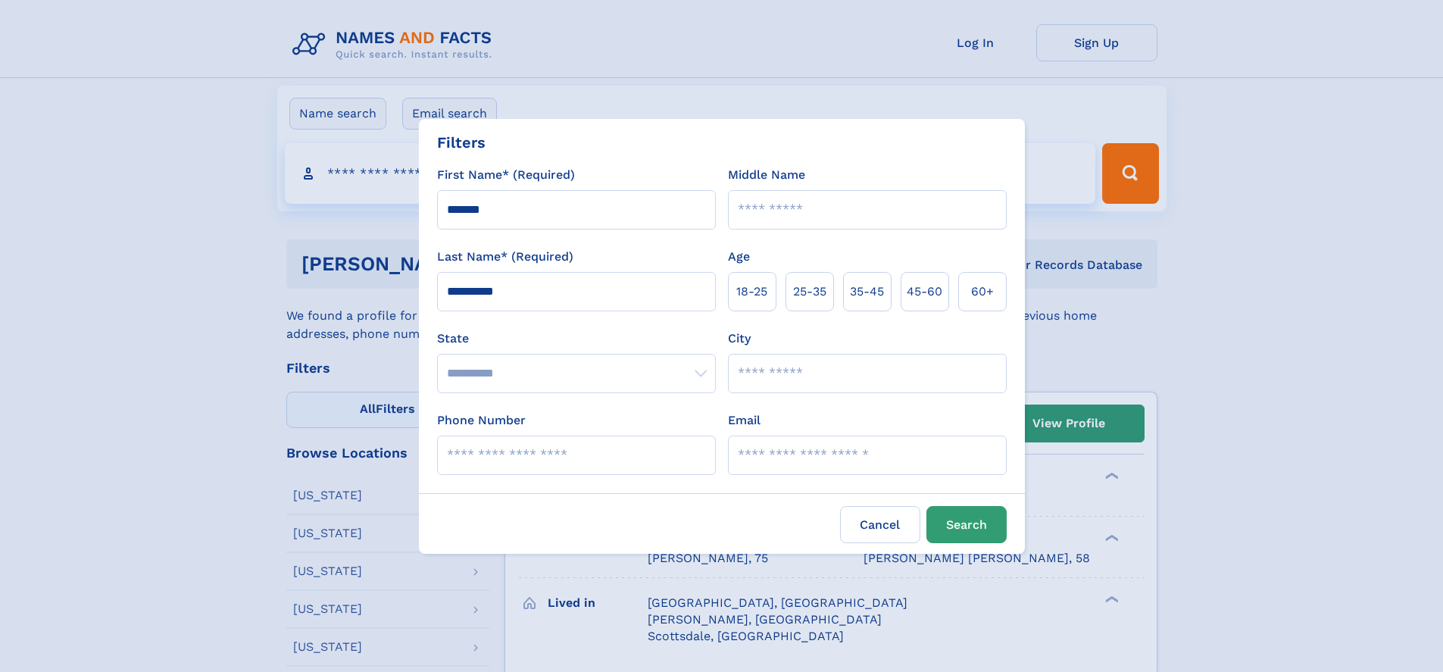 The width and height of the screenshot is (1443, 672). I want to click on button: Search, so click(967, 524).